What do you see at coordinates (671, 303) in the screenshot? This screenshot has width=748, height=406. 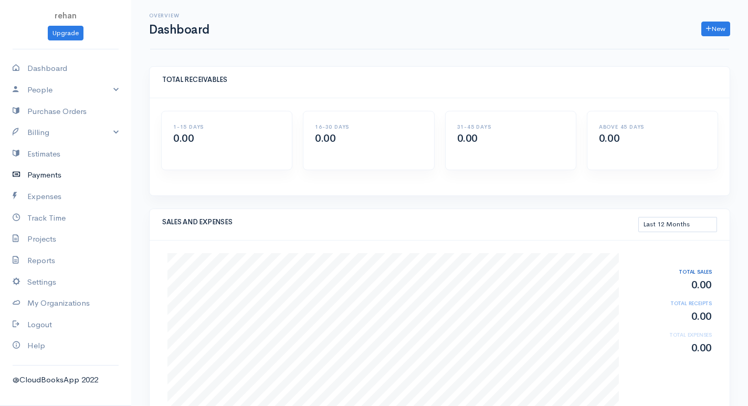 I see `h6: TOTAL RECEIPTS` at bounding box center [671, 303].